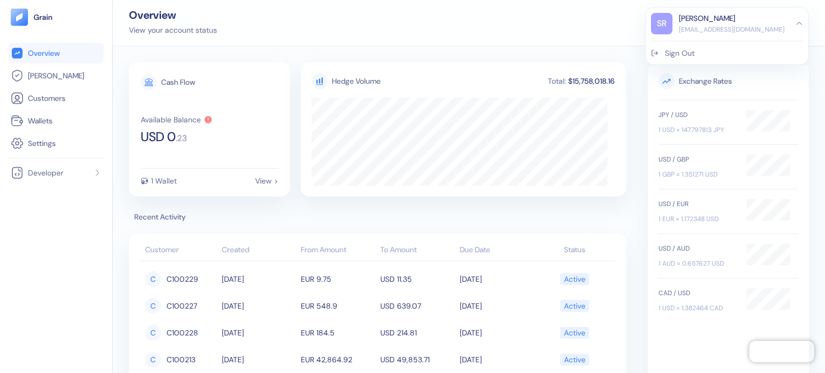 This screenshot has height=373, width=825. I want to click on td: EUR 184.5, so click(338, 333).